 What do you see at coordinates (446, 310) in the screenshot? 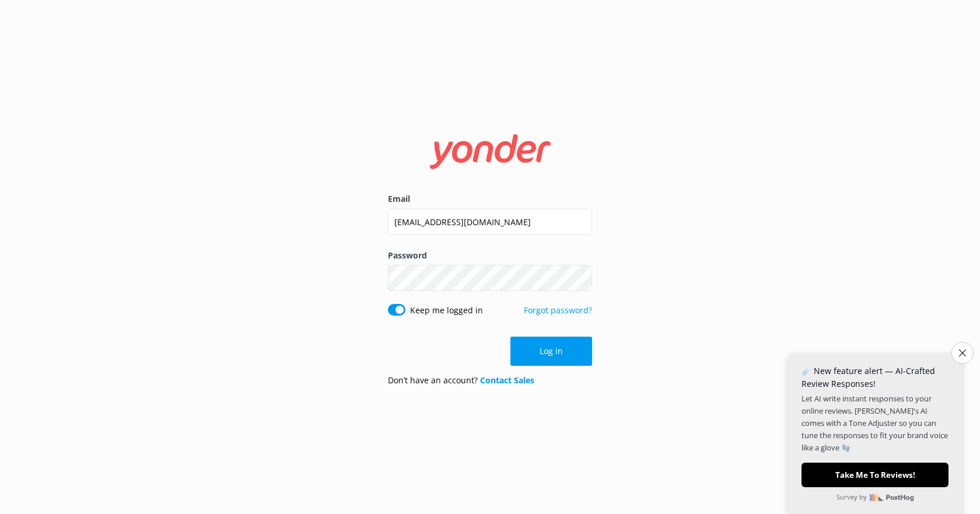
I see `label: Keep me logged in` at bounding box center [446, 310].